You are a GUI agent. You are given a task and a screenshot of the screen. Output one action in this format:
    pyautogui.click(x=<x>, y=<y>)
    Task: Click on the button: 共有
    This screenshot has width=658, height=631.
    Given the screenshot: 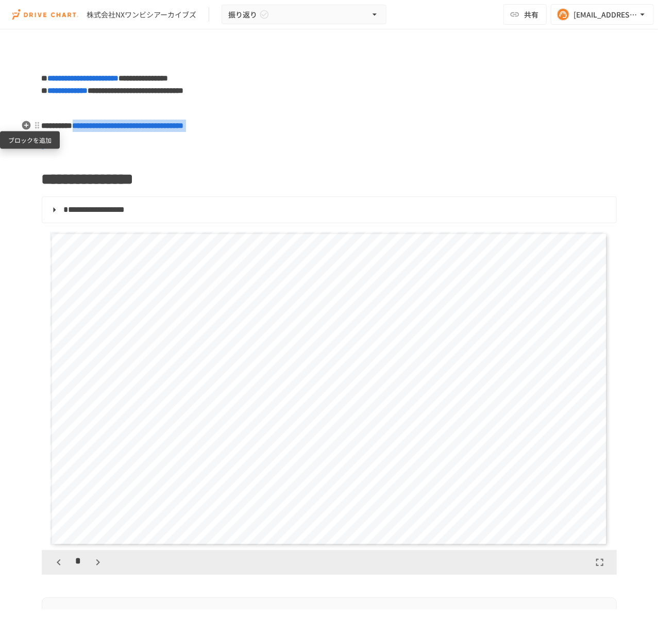 What is the action you would take?
    pyautogui.click(x=525, y=14)
    